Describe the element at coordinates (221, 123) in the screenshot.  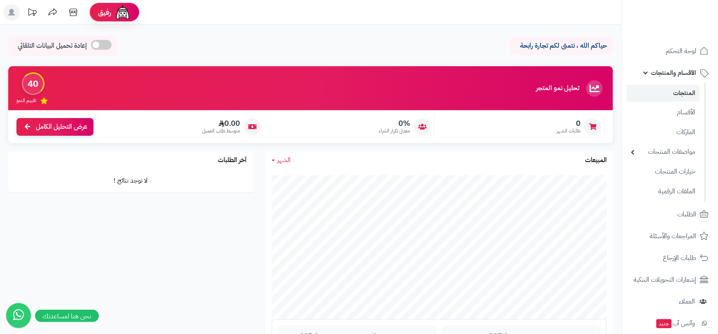
I see `span: 0.00` at that location.